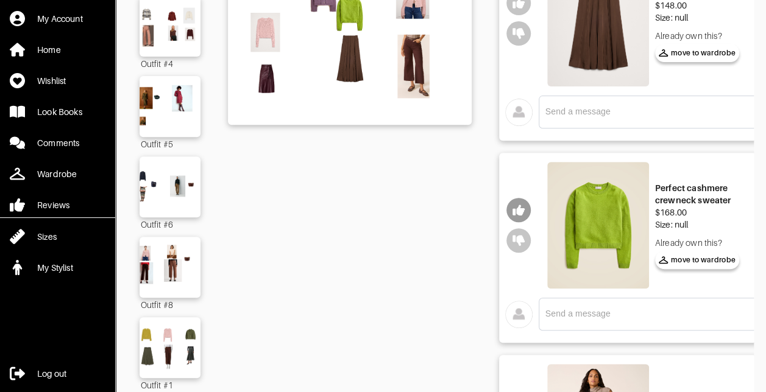  I want to click on div: Look Books, so click(60, 112).